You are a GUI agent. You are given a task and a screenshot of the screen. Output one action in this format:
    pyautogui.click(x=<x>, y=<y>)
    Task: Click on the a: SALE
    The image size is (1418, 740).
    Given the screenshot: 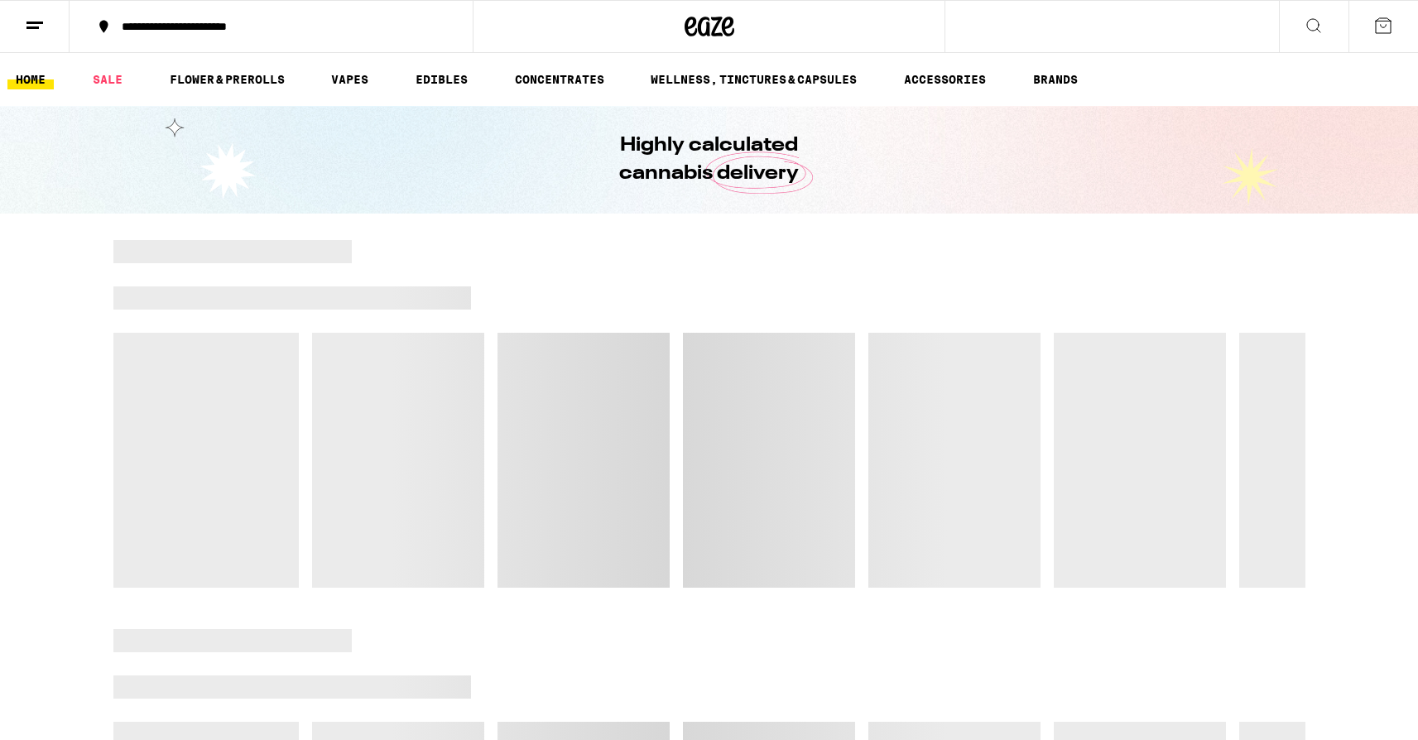 What is the action you would take?
    pyautogui.click(x=108, y=79)
    